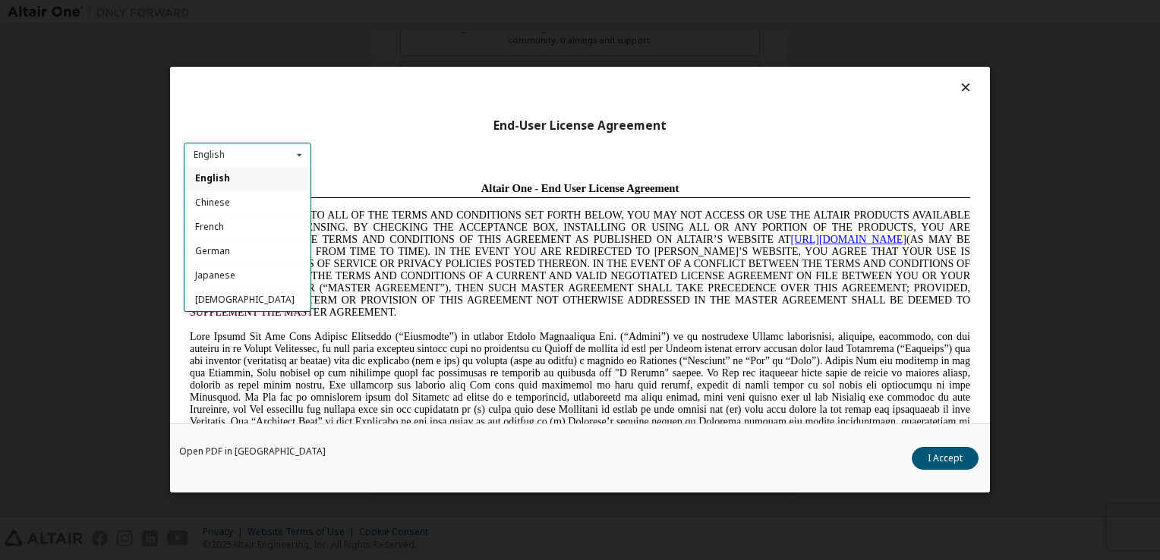 The width and height of the screenshot is (1160, 560). What do you see at coordinates (396, 12) in the screenshot?
I see `span: Altair One - End User License Agreement` at bounding box center [396, 12].